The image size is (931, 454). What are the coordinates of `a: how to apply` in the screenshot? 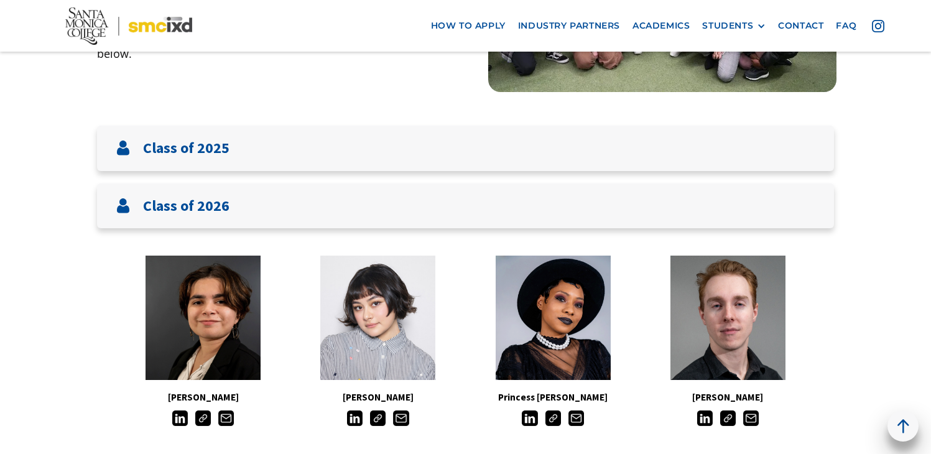 It's located at (468, 26).